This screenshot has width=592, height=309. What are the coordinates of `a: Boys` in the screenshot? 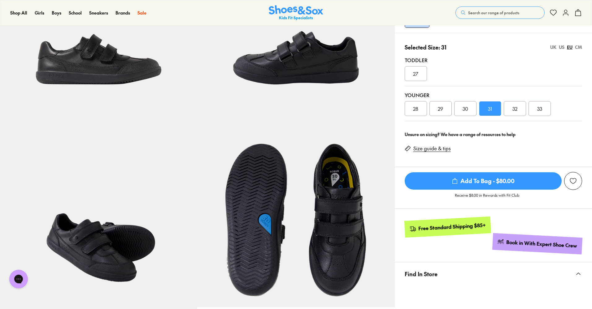 It's located at (56, 13).